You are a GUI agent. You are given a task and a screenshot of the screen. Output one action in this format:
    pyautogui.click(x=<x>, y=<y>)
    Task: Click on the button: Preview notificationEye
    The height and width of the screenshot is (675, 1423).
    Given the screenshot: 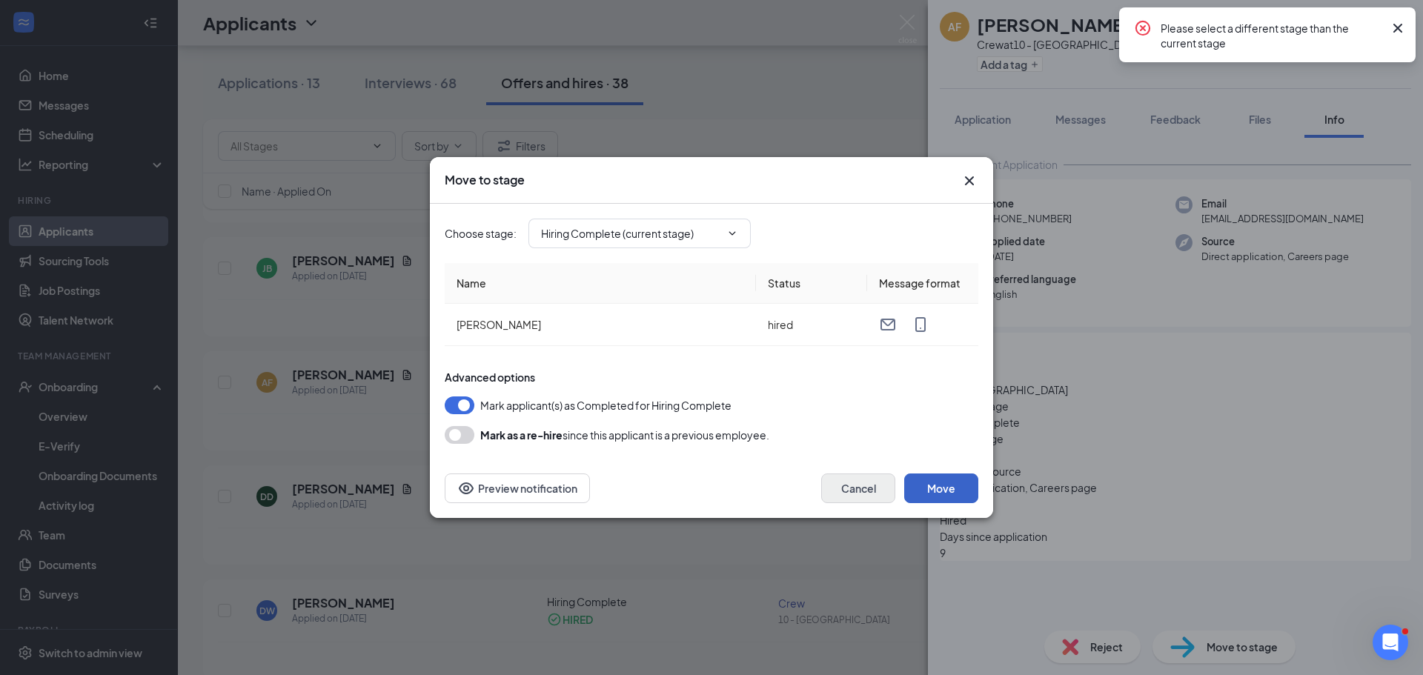 What is the action you would take?
    pyautogui.click(x=517, y=488)
    